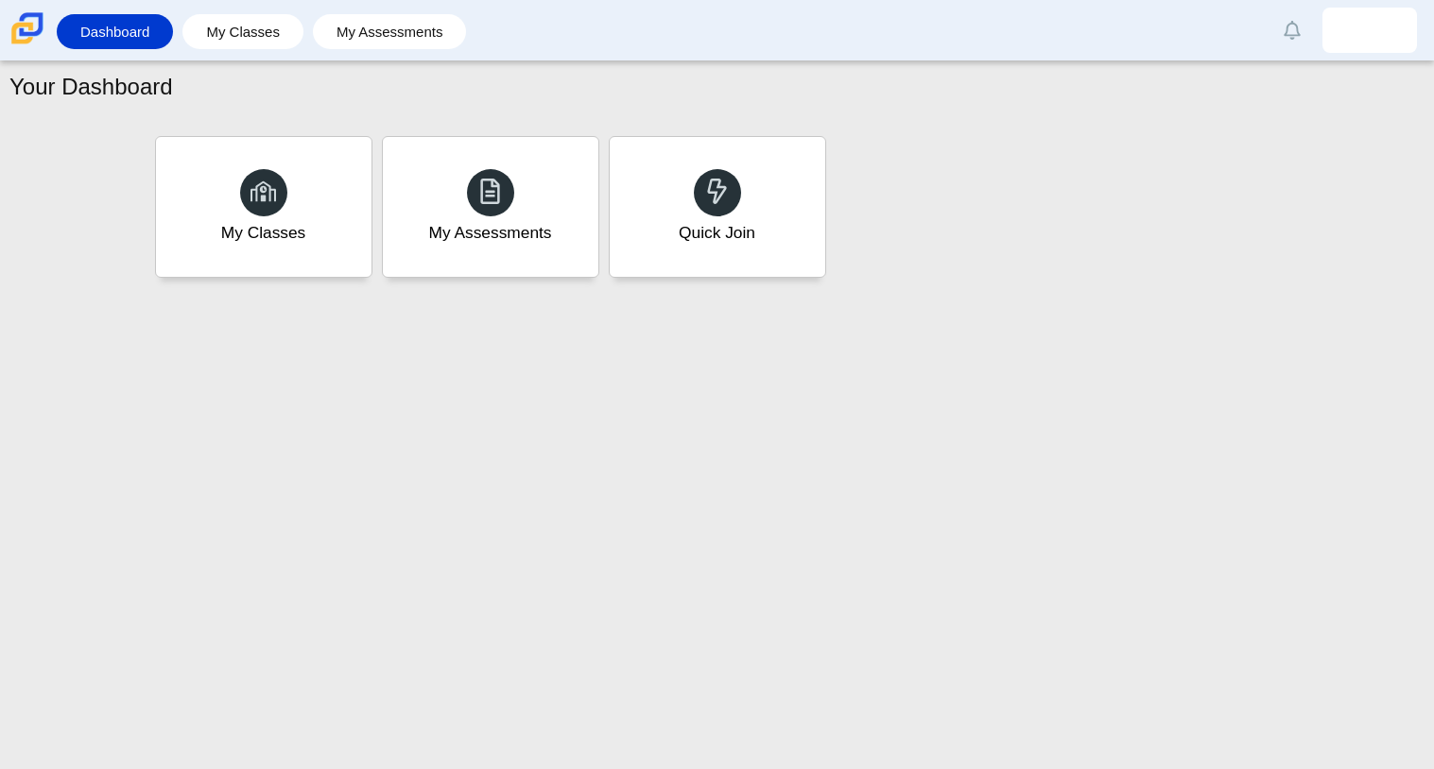  Describe the element at coordinates (491, 233) in the screenshot. I see `div: My Assessments` at that location.